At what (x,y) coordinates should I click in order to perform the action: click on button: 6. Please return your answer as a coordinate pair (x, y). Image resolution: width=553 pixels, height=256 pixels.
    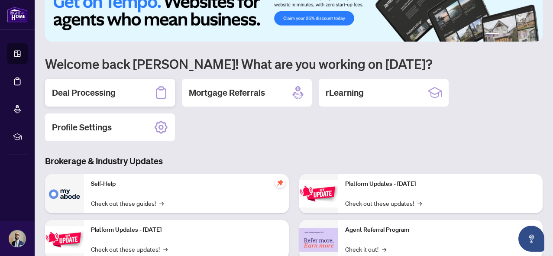
    Looking at the image, I should click on (532, 35).